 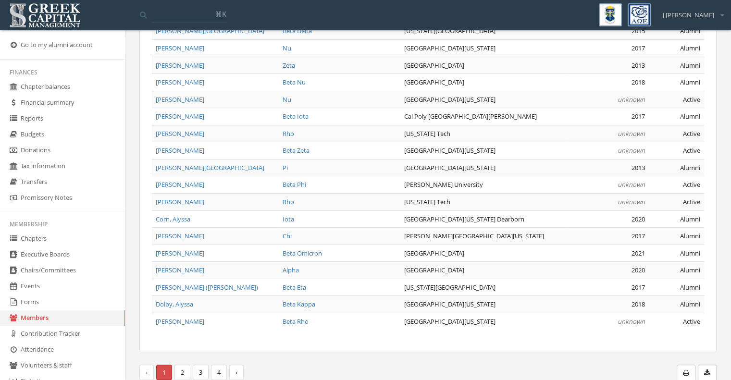 What do you see at coordinates (175, 304) in the screenshot?
I see `a: Dolby, Alyssa` at bounding box center [175, 304].